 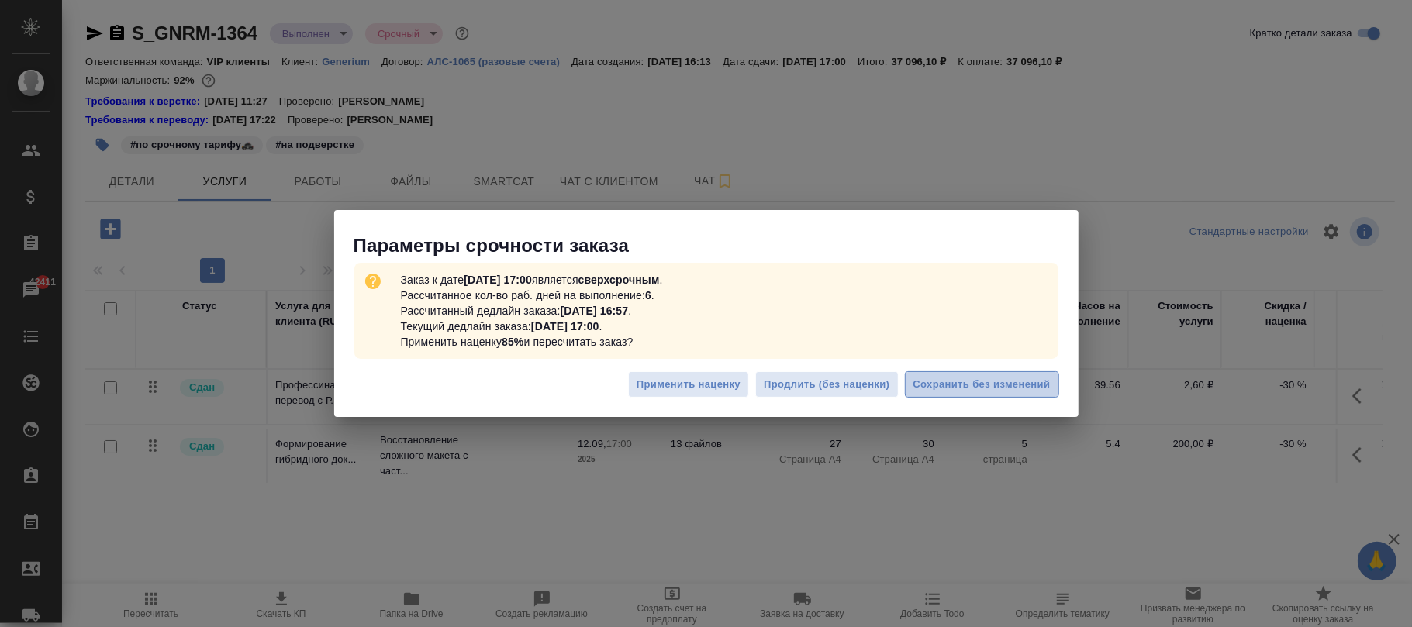 I want to click on p: Заказ к дате является . Рассчитанное кол-во раб. дней на выполнение: . Рассчитанный дедлайн заказ..., so click(x=532, y=311).